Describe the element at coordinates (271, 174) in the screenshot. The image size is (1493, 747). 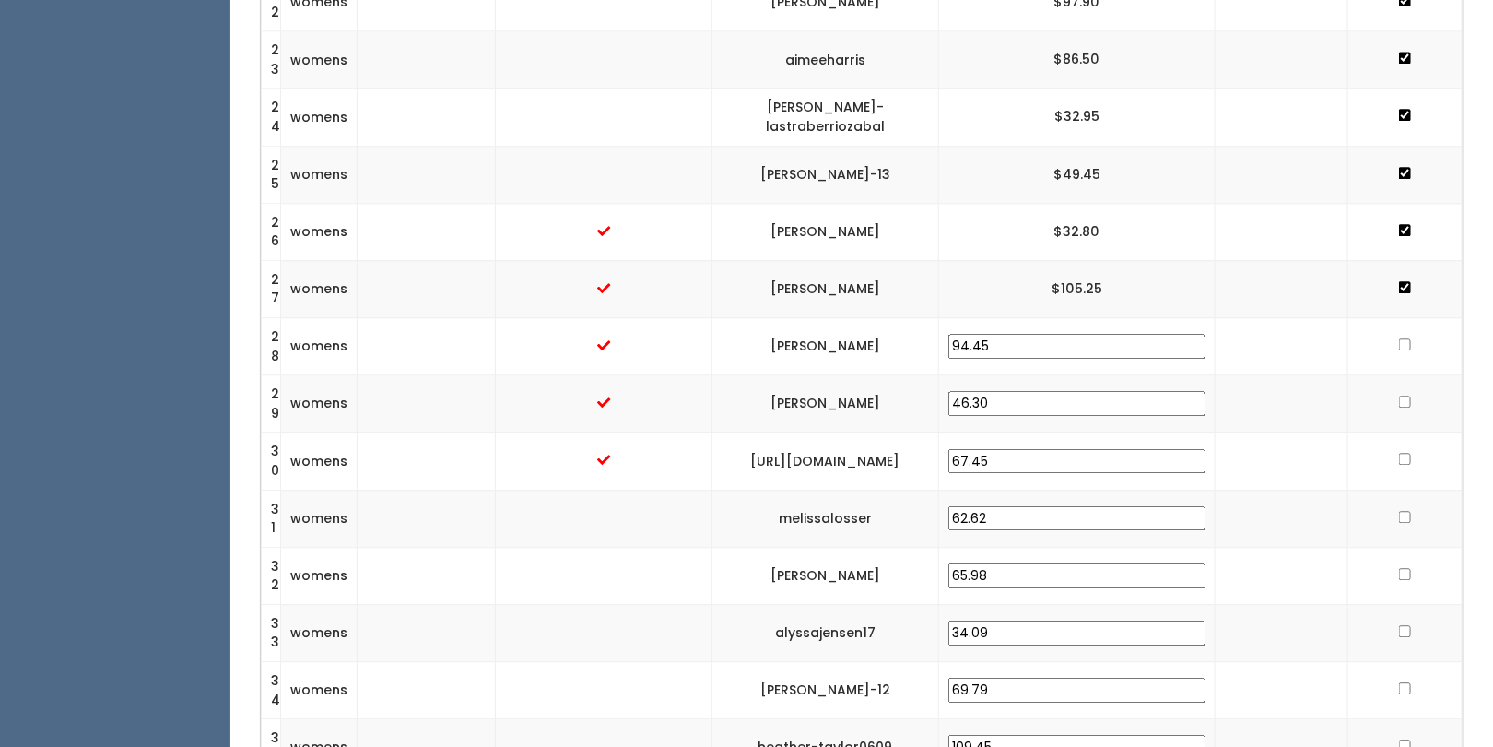
I see `td: 25` at that location.